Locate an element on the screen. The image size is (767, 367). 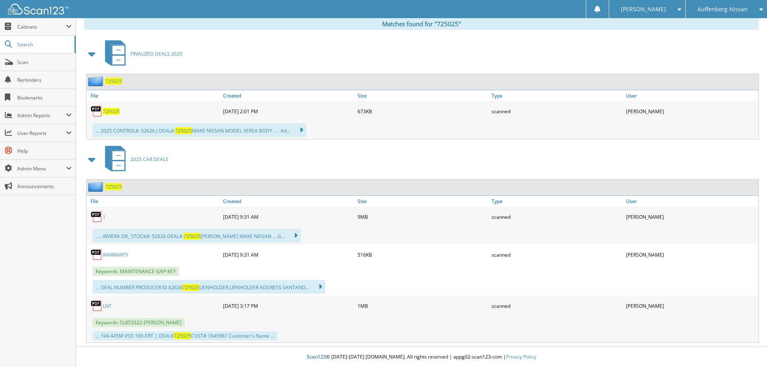
span: Bookmarks is located at coordinates (44, 97).